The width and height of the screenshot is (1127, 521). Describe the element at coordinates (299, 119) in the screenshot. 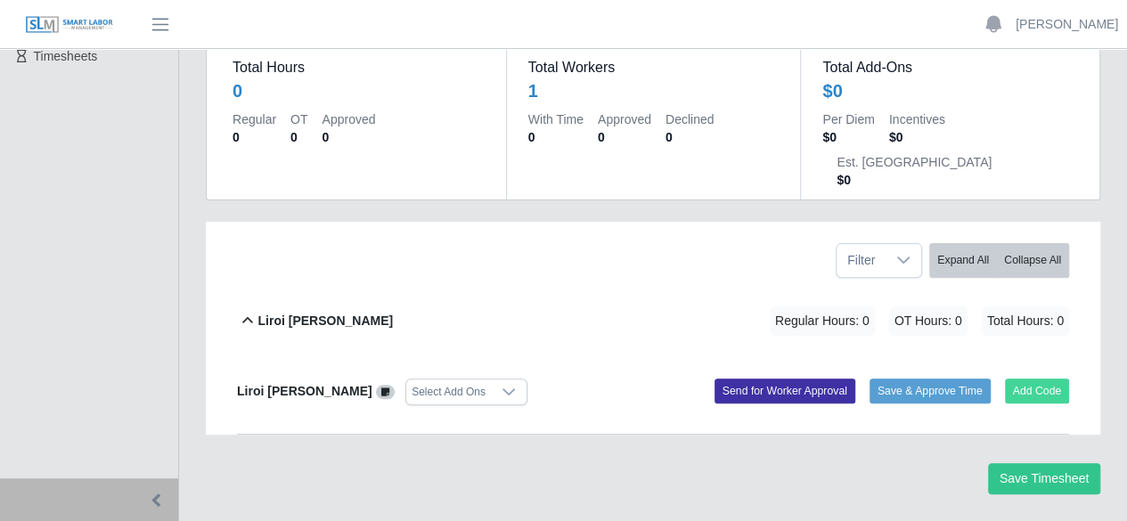

I see `dt: OT` at that location.